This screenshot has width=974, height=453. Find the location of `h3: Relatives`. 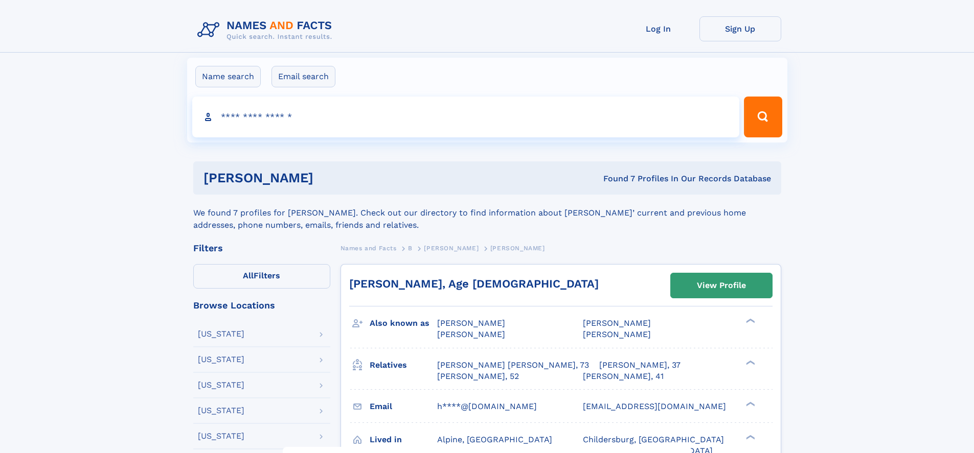

h3: Relatives is located at coordinates (403, 366).